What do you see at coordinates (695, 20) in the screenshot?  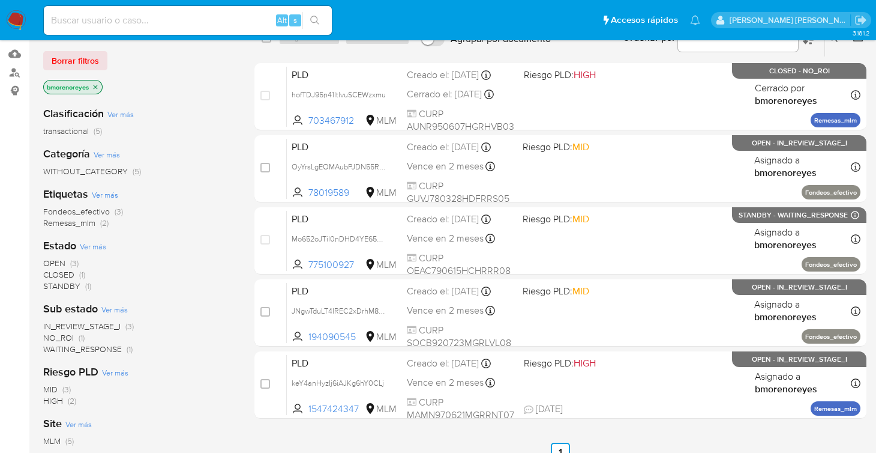 I see `a: Notificaciones` at bounding box center [695, 20].